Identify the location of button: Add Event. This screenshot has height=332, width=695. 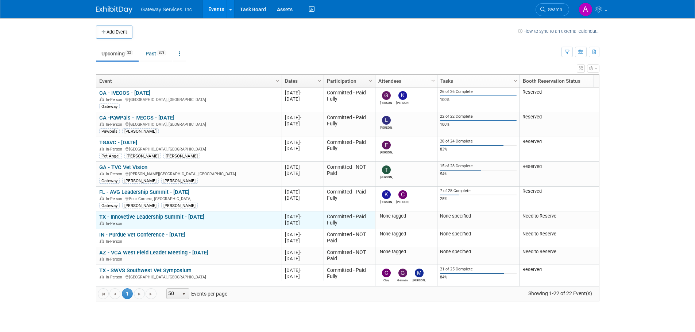
(114, 32).